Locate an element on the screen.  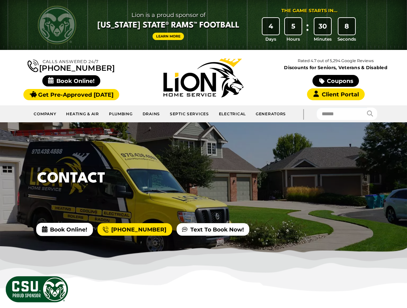
a: Drains is located at coordinates (151, 114).